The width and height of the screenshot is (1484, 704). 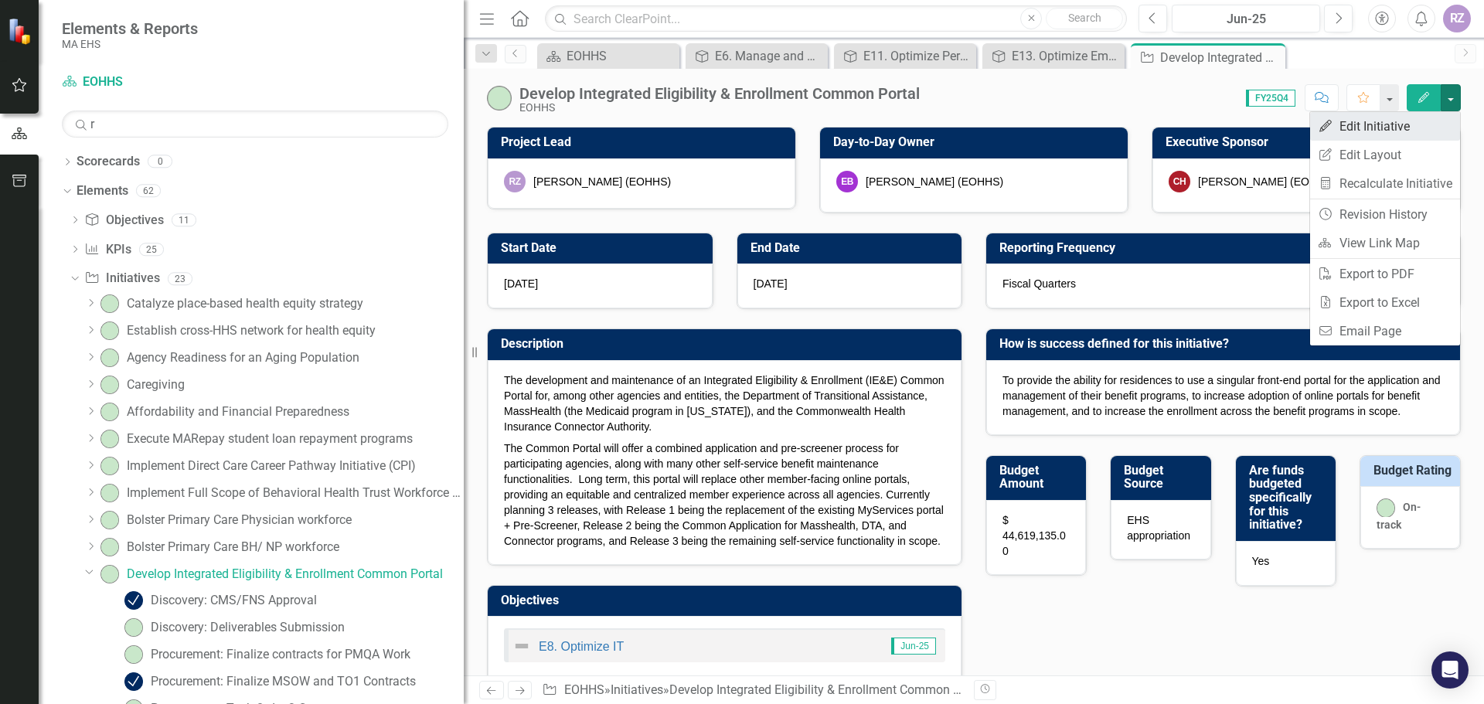 What do you see at coordinates (723, 495) in the screenshot?
I see `span: The Common Portal will offer a combined application and pre-screener process for participating ag...` at bounding box center [723, 495].